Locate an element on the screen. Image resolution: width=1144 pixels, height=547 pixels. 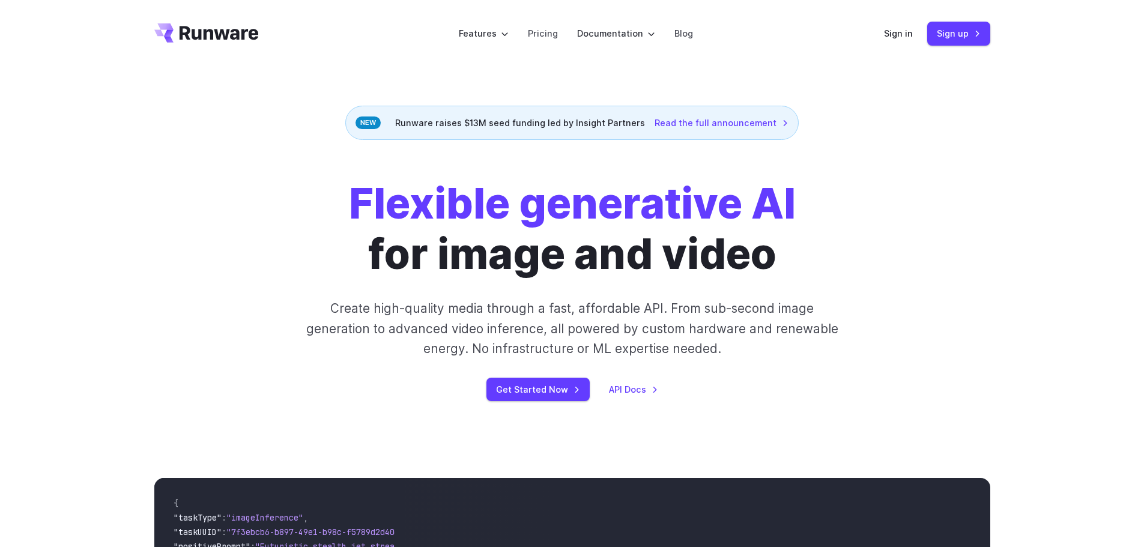
span: "7f3ebcb6-b897-49e1-b98c-f5789d2d40d7" is located at coordinates (318, 532).